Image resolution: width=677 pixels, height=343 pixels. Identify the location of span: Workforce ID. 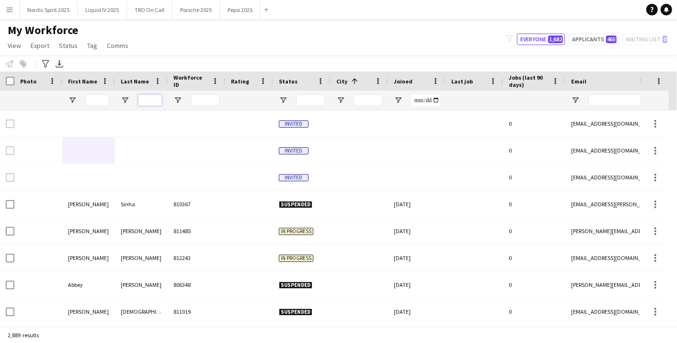
(191, 81).